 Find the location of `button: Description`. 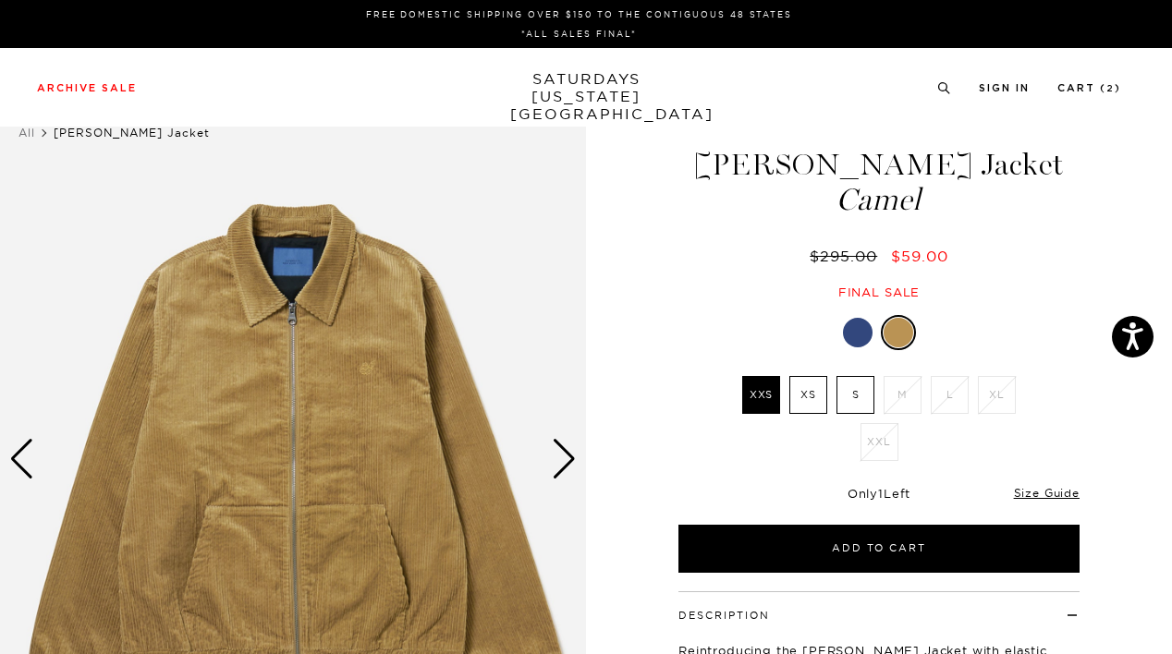

button: Description is located at coordinates (724, 616).